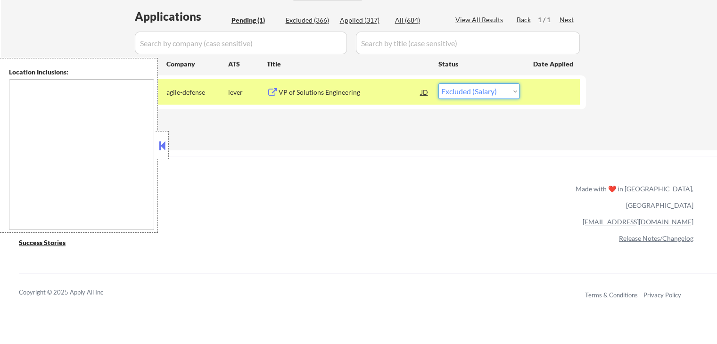 The width and height of the screenshot is (717, 344). Describe the element at coordinates (241, 43) in the screenshot. I see `input: Search by company (case sensitive)` at that location.